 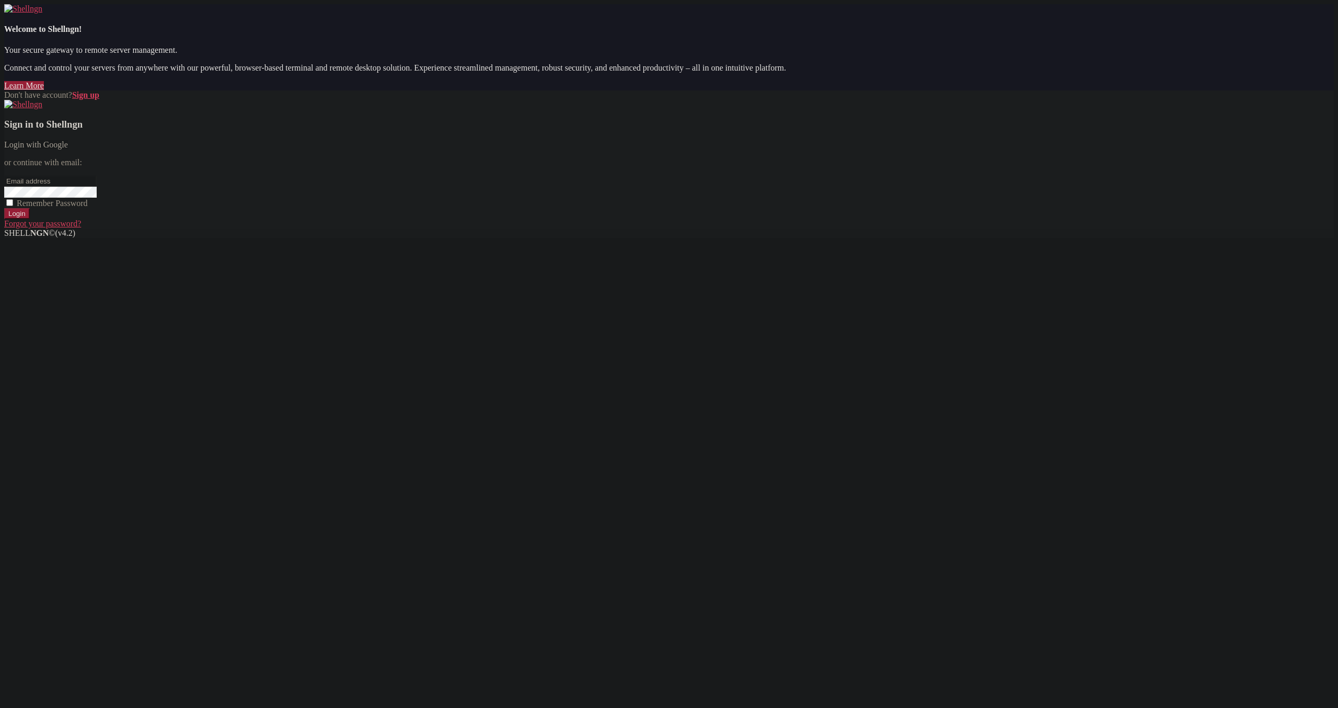 What do you see at coordinates (65, 233) in the screenshot?
I see `span: 4.2.0` at bounding box center [65, 233].